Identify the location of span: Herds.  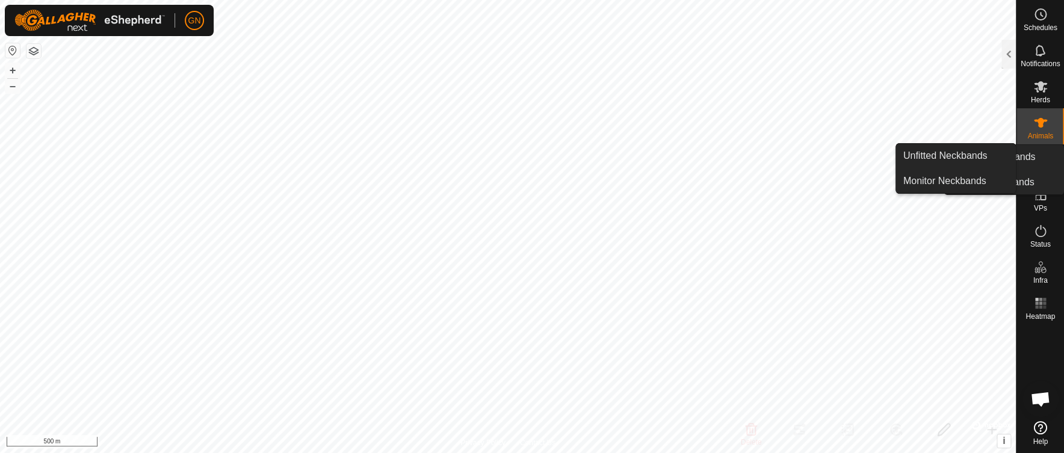
(1040, 100).